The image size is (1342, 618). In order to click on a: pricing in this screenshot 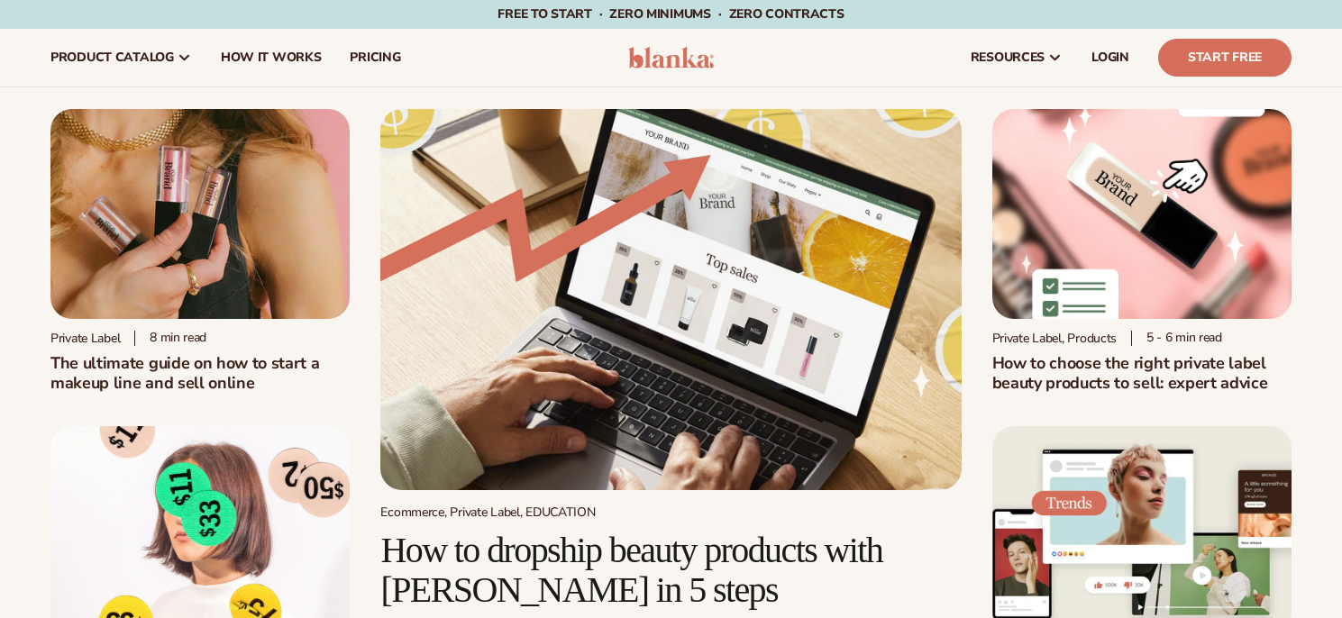, I will do `click(375, 58)`.